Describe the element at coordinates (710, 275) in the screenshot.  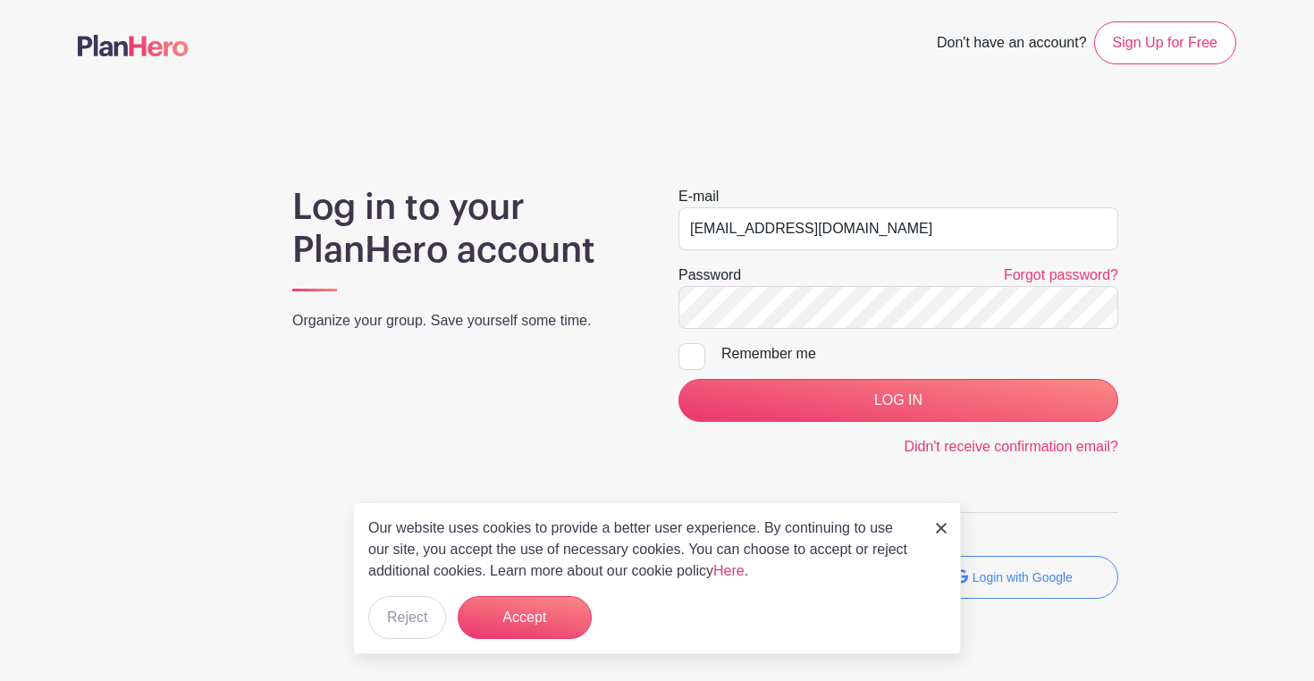
I see `label: Password` at that location.